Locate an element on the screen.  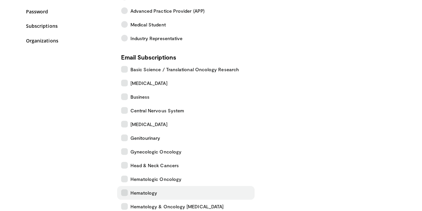
strong: Email Subscriptions is located at coordinates (149, 57).